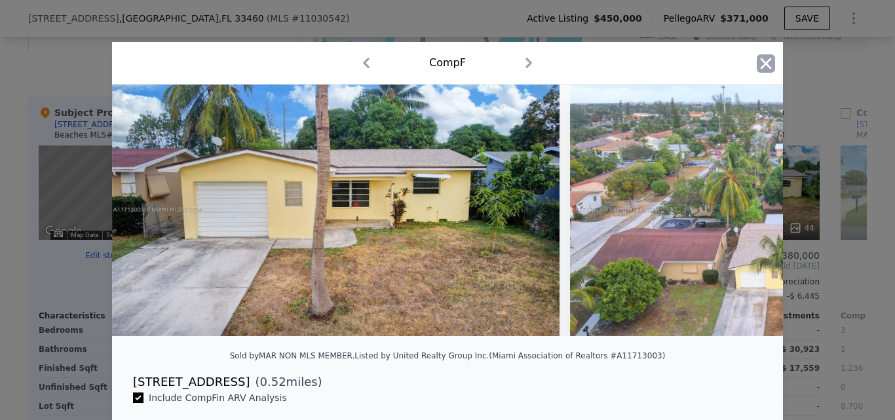  I want to click on div: Listed by United Realty Group Inc. (Miami Association of Realtors #A11713003), so click(510, 356).